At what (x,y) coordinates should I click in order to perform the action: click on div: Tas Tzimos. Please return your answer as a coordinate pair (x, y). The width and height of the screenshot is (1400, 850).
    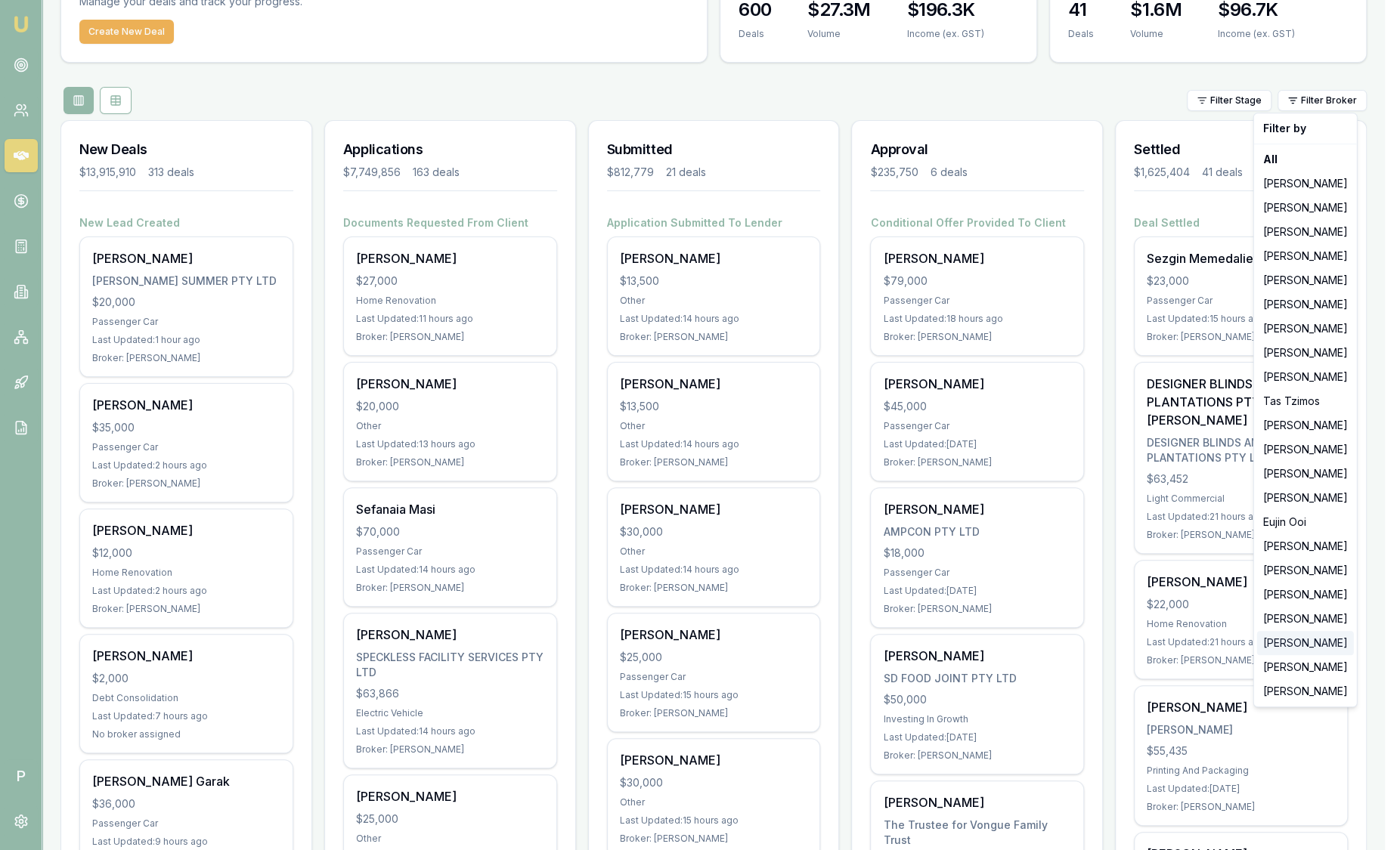
    Looking at the image, I should click on (1305, 402).